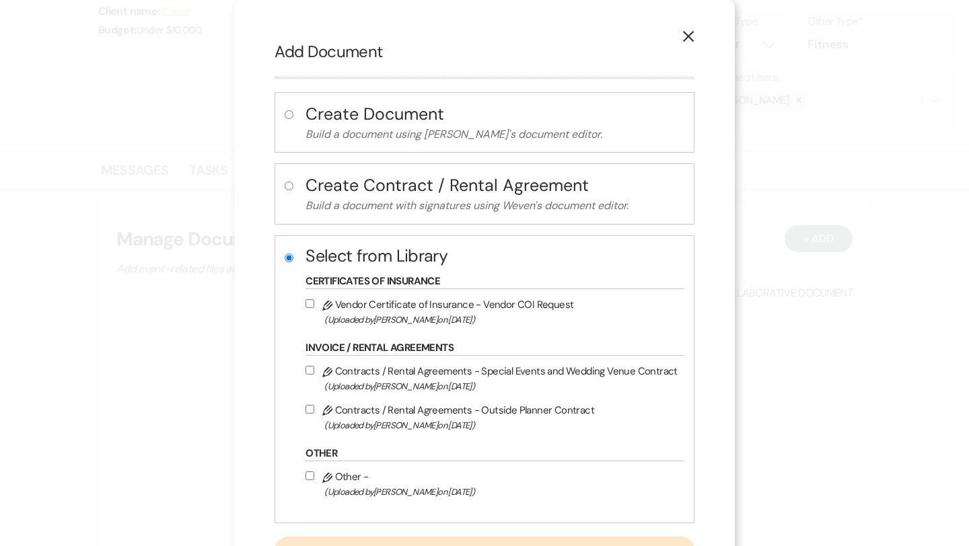 The width and height of the screenshot is (969, 546). Describe the element at coordinates (494, 454) in the screenshot. I see `h6: Other` at that location.